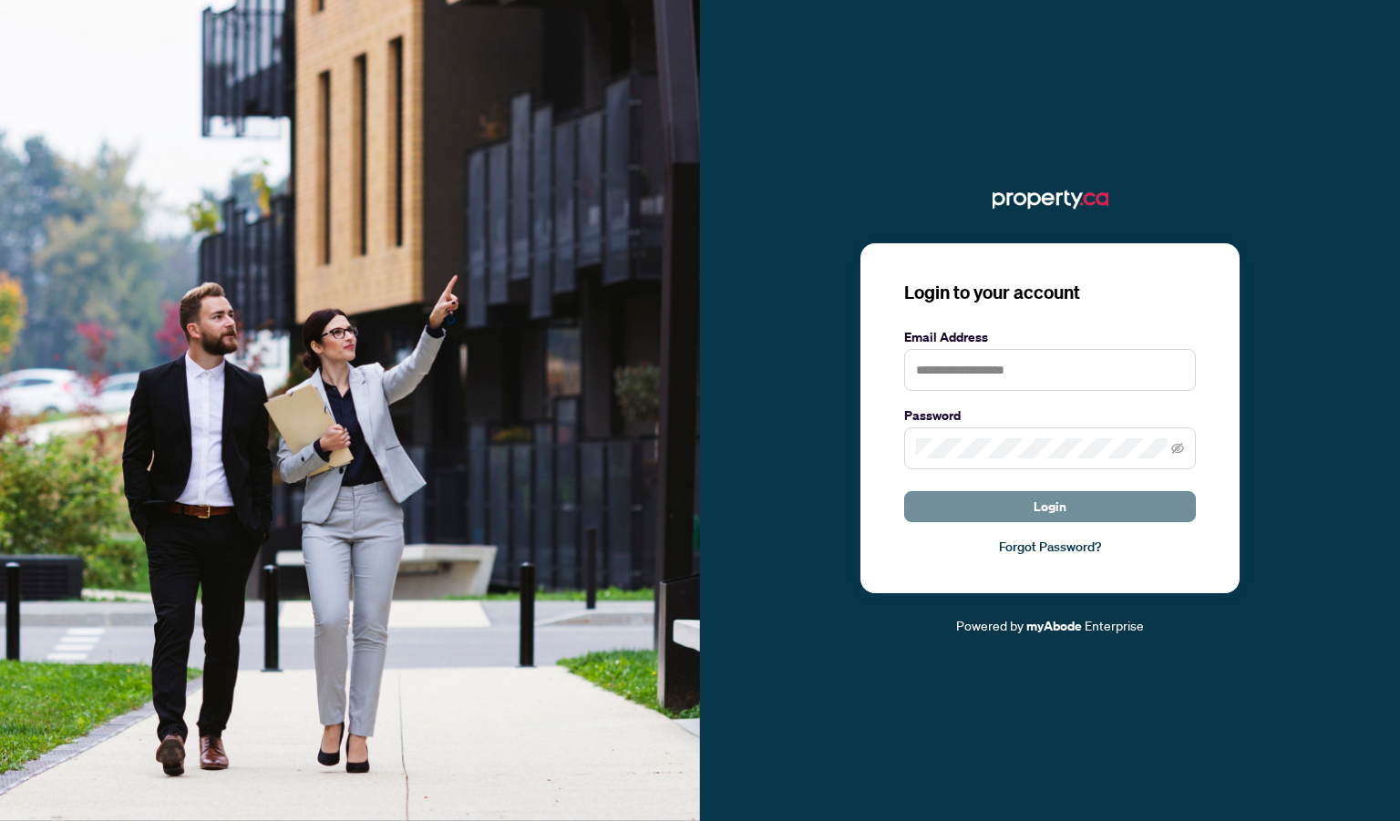  What do you see at coordinates (1177, 448) in the screenshot?
I see `span: eye-invisible` at bounding box center [1177, 448].